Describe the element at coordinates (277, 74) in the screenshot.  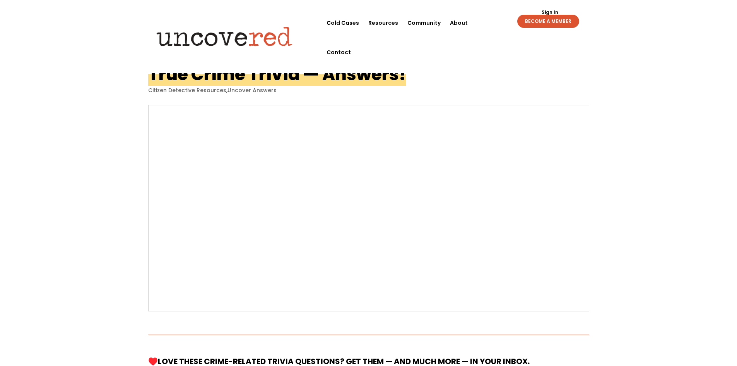
I see `h1: True Crime Trivia — Answers!` at that location.